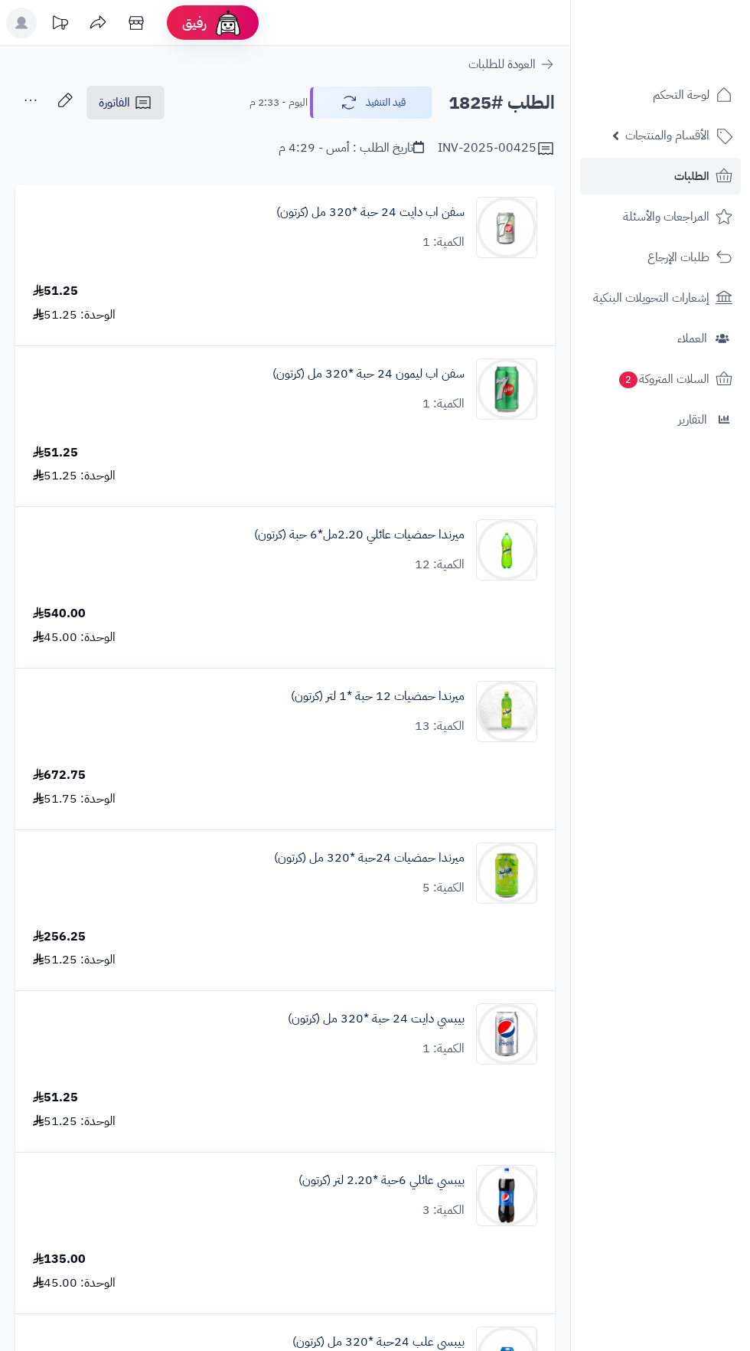  I want to click on small: اليوم - 2:33 م, so click(279, 103).